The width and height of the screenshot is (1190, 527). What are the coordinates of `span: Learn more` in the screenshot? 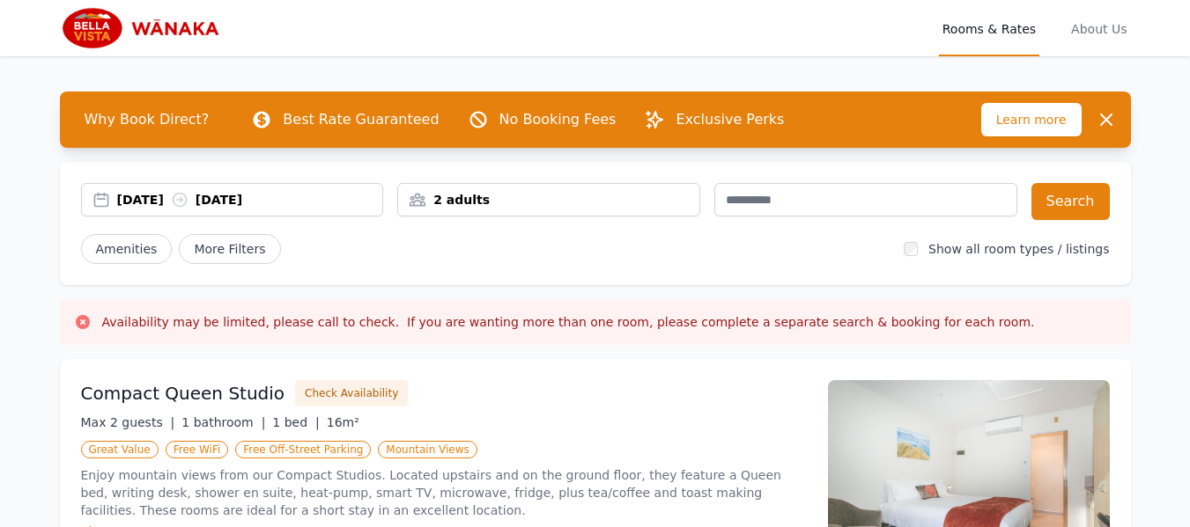 It's located at (1031, 120).